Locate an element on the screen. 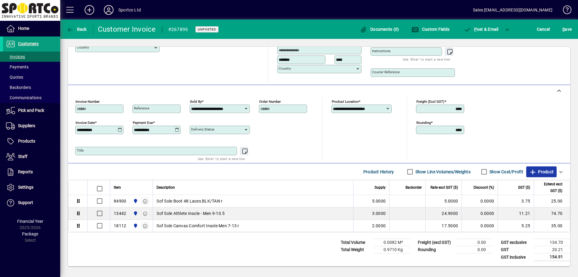 The height and width of the screenshot is (277, 578). span: GST ($) is located at coordinates (524, 187).